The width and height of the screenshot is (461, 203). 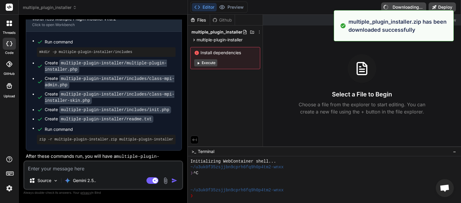 I want to click on span: Install dependencies, so click(x=225, y=53).